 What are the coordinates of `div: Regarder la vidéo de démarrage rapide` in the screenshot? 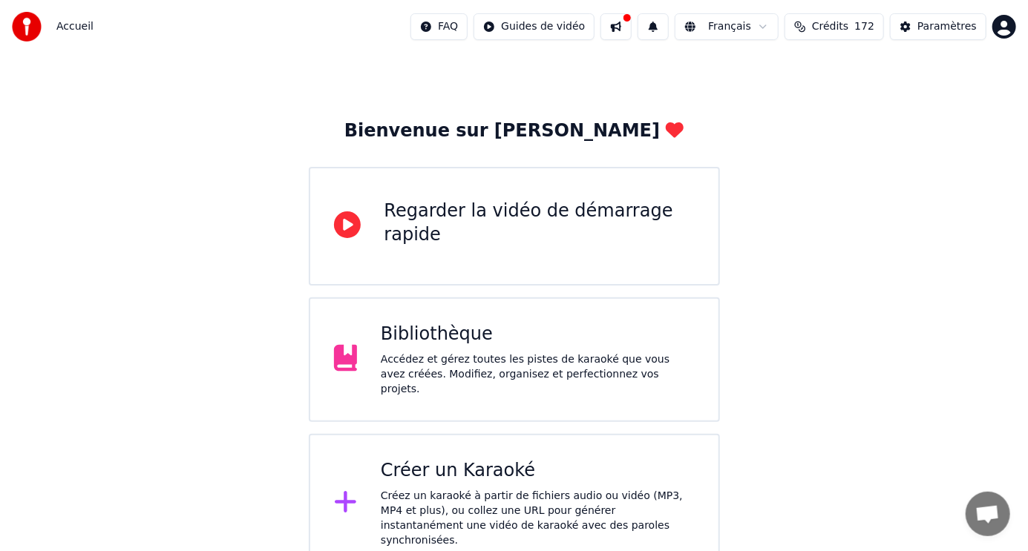 It's located at (540, 223).